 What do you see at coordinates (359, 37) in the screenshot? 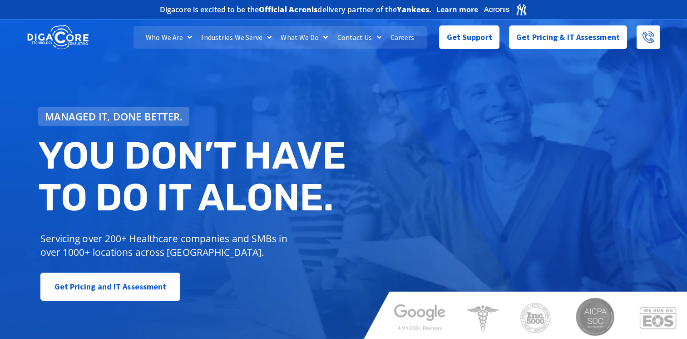
I see `a: Contact Us` at bounding box center [359, 37].